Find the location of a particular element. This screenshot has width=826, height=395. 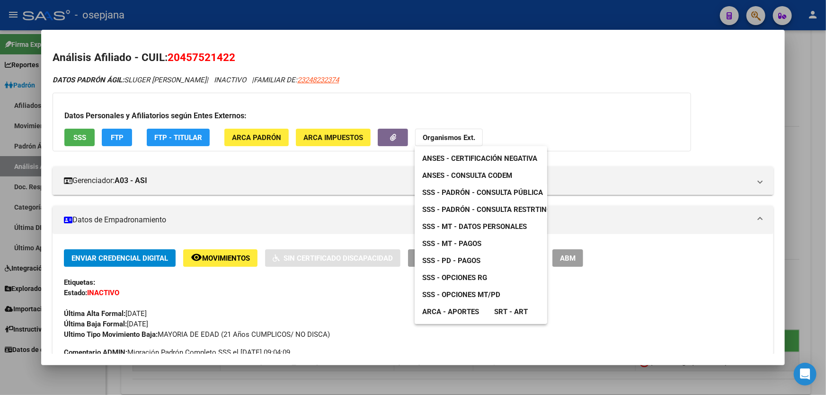

a: ARCA - Aportes is located at coordinates (451, 312).